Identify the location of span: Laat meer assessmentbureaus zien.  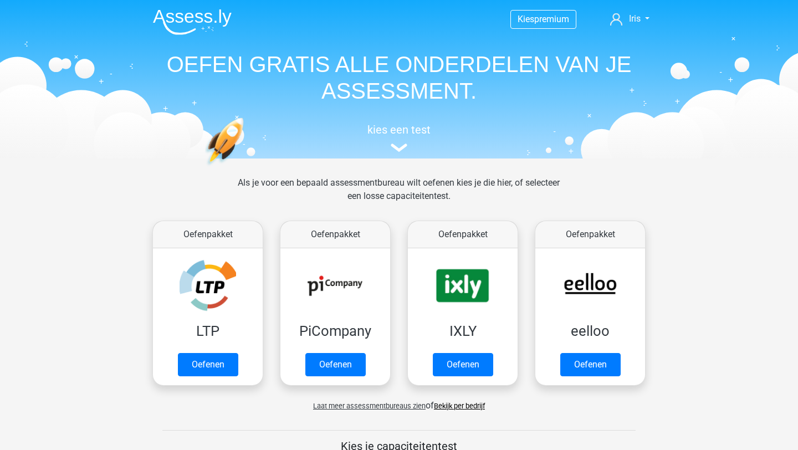
(369, 406).